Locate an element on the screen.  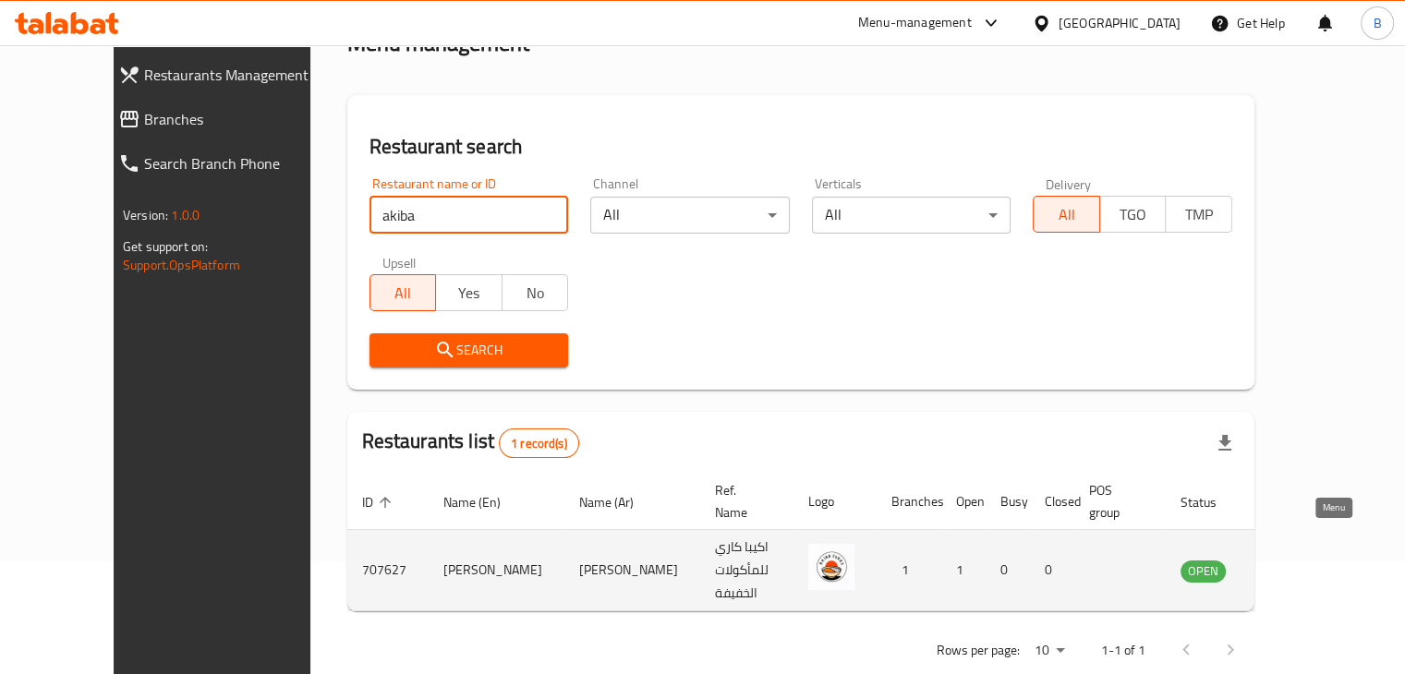
div: Rows per page: is located at coordinates (1049, 651).